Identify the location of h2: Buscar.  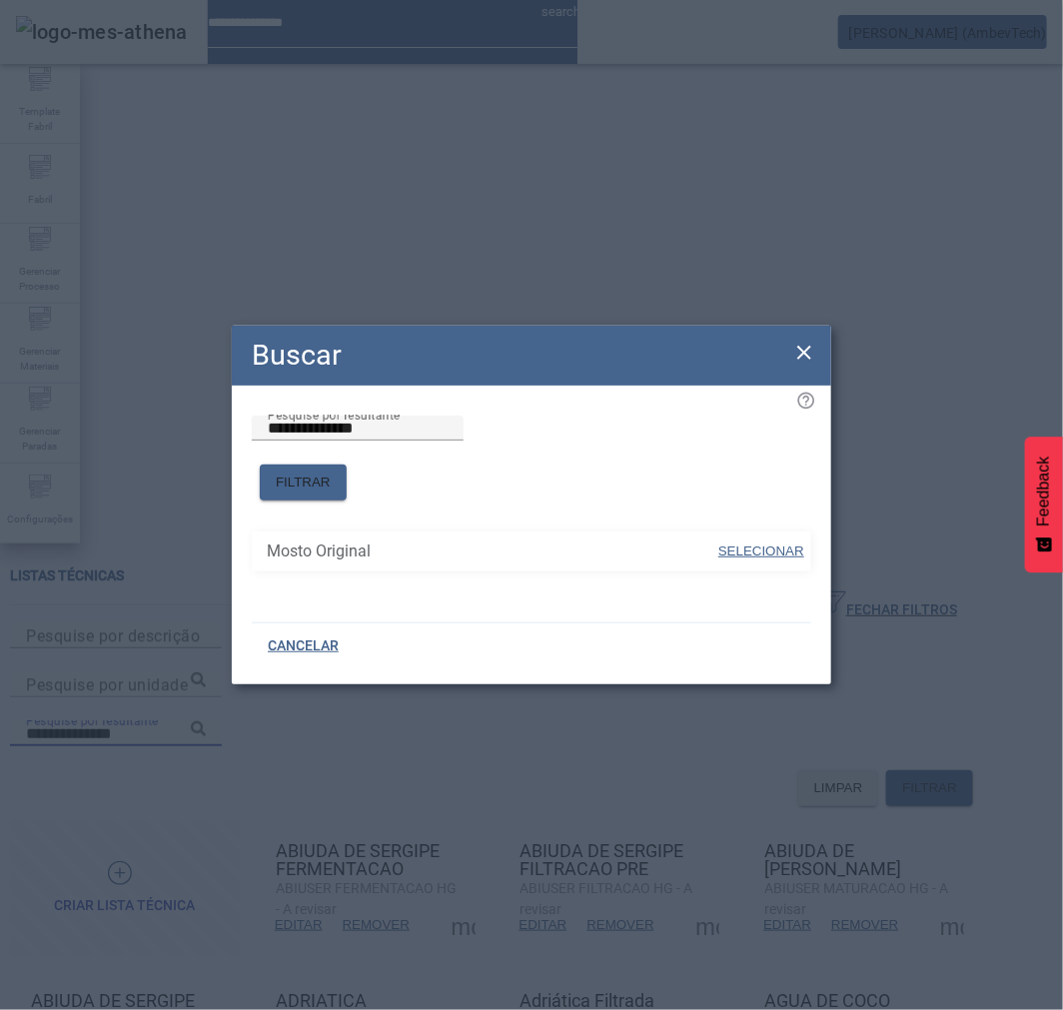
(297, 355).